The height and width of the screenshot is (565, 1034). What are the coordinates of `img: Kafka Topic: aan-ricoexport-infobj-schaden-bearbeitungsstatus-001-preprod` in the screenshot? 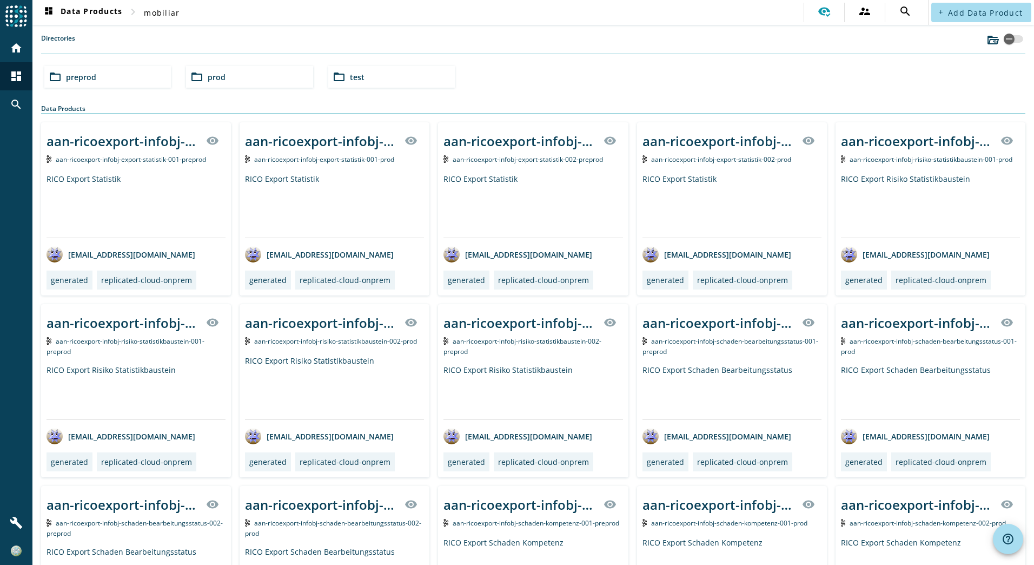 It's located at (645, 341).